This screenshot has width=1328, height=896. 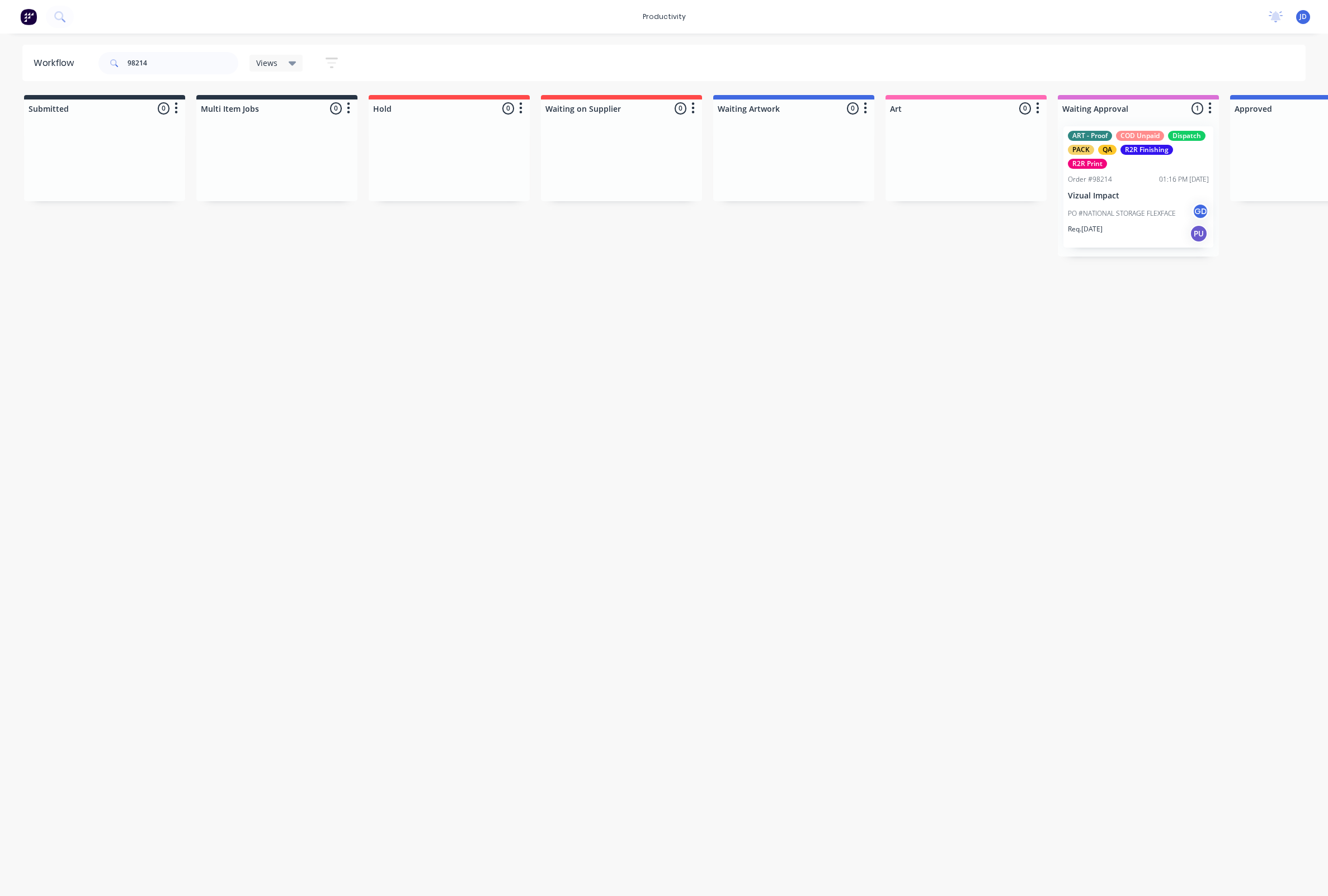 I want to click on input: Search for orders..., so click(x=183, y=63).